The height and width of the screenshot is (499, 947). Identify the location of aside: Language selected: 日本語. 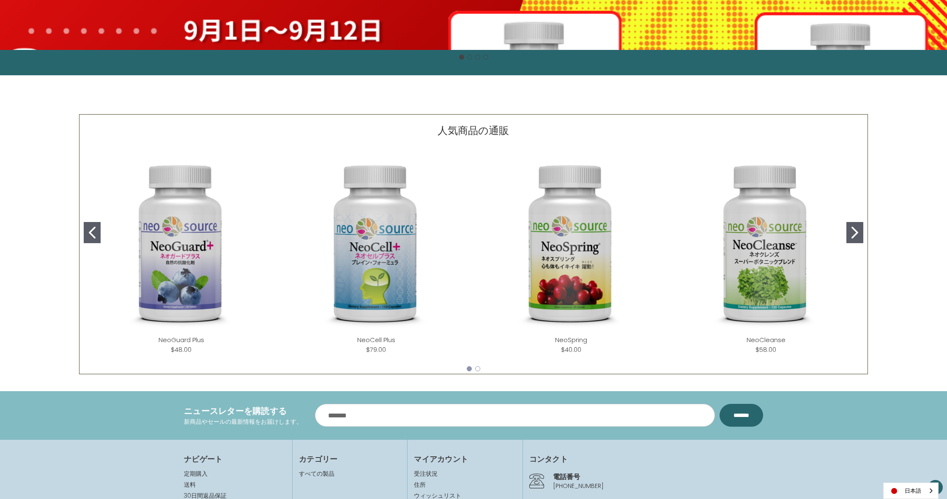
(910, 490).